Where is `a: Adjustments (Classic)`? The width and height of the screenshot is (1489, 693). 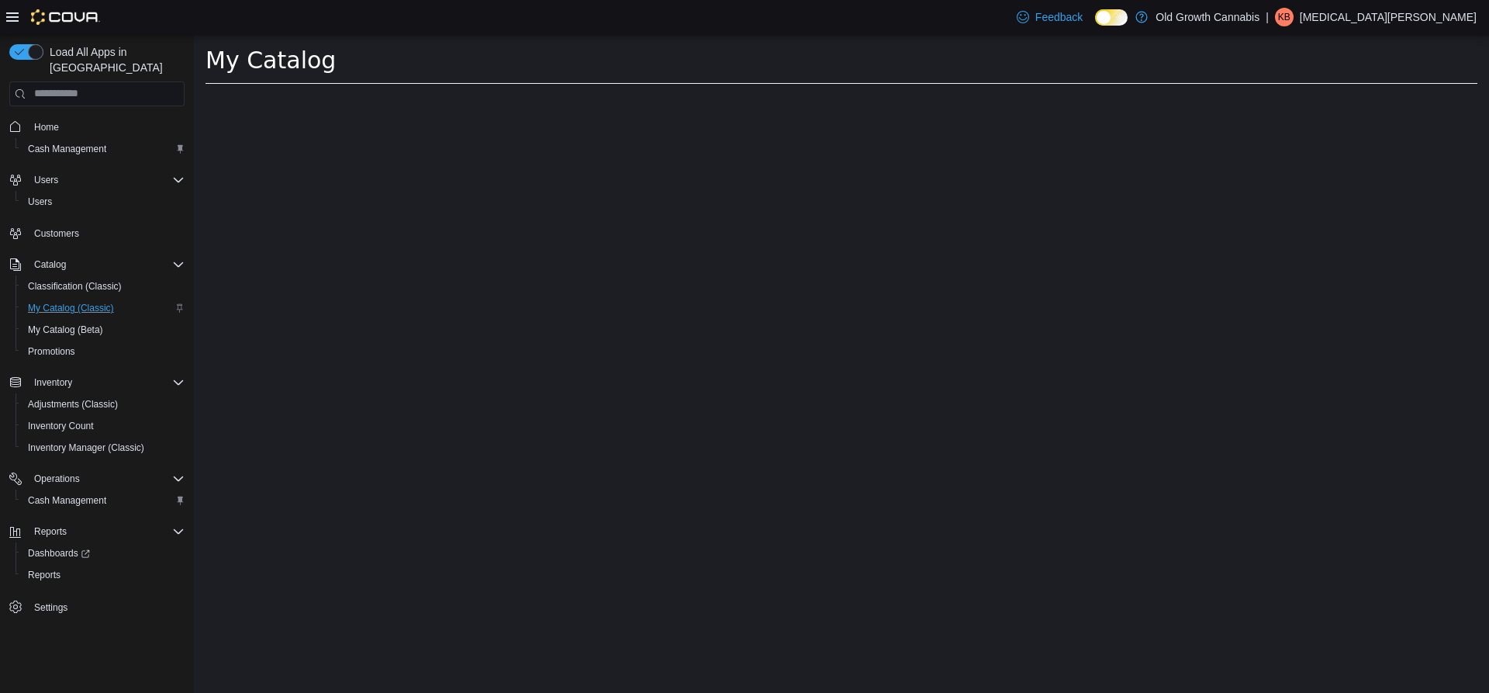 a: Adjustments (Classic) is located at coordinates (73, 404).